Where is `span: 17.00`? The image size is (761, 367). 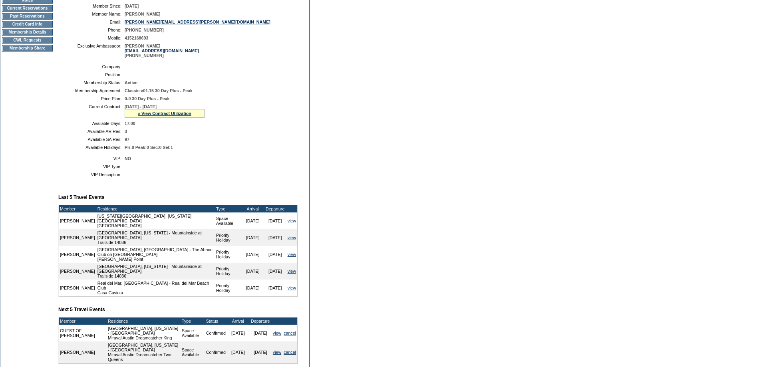
span: 17.00 is located at coordinates (130, 123).